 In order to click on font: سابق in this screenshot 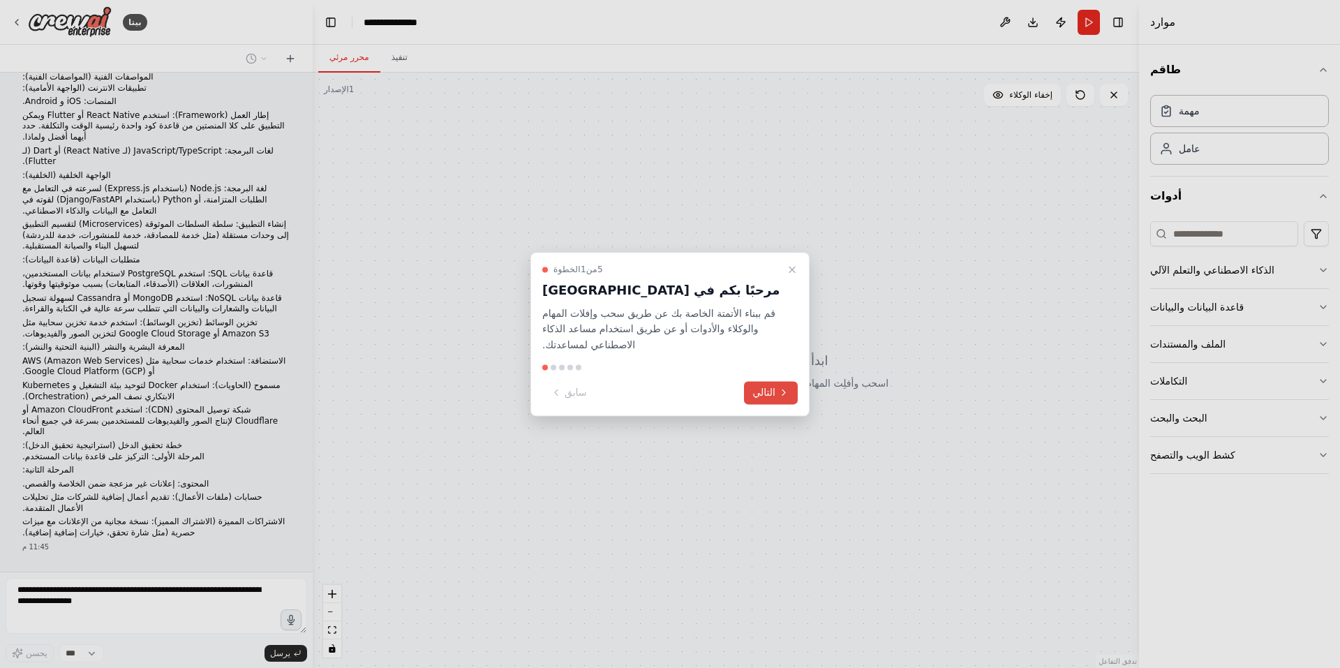, I will do `click(576, 392)`.